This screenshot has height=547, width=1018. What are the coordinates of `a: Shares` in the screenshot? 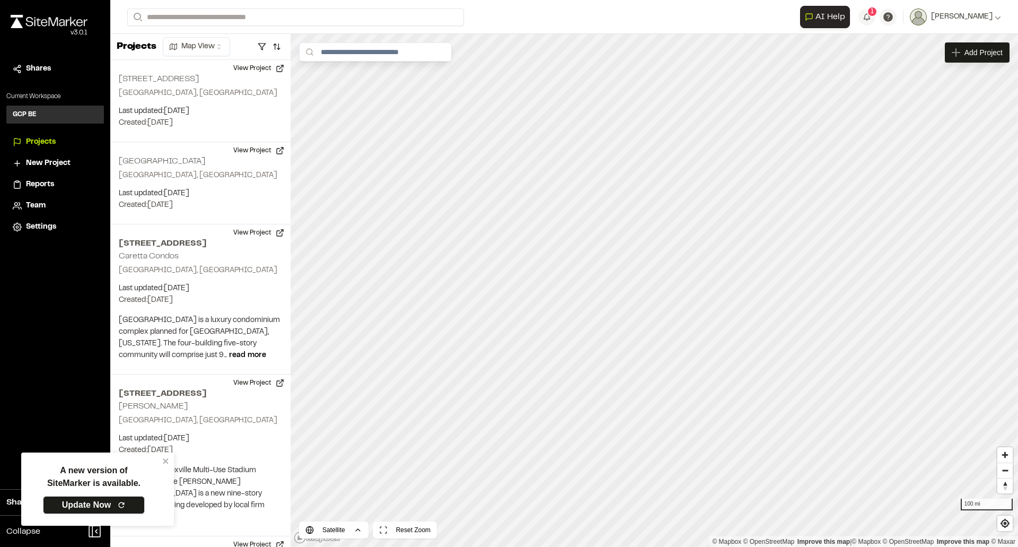 It's located at (55, 69).